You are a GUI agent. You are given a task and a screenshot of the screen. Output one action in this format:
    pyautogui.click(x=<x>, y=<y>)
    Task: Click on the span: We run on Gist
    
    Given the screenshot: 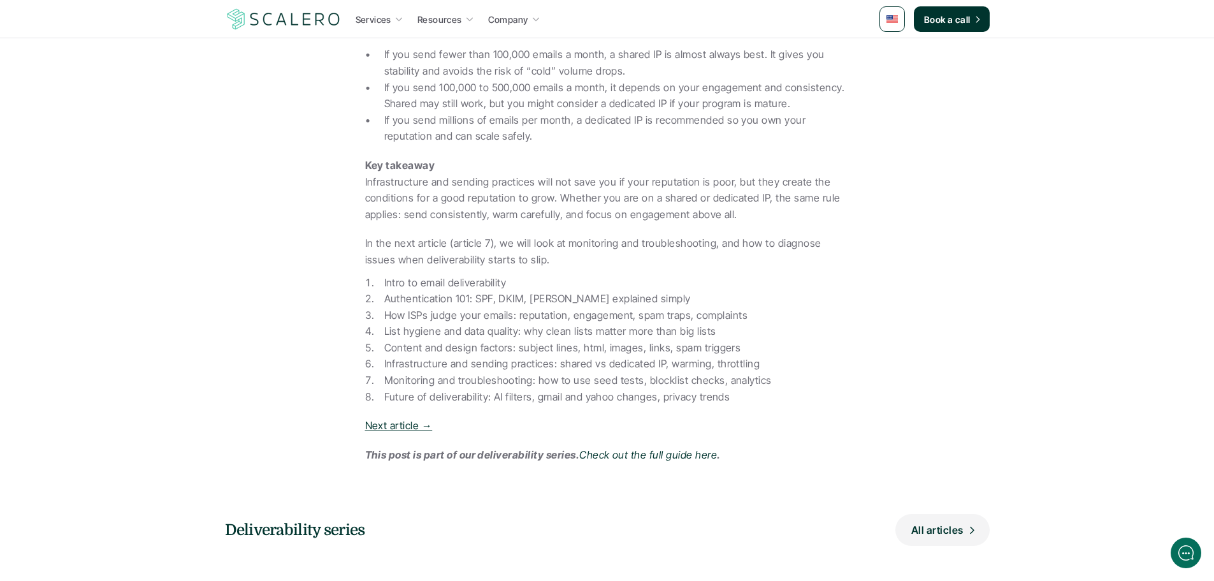 What is the action you would take?
    pyautogui.click(x=134, y=449)
    